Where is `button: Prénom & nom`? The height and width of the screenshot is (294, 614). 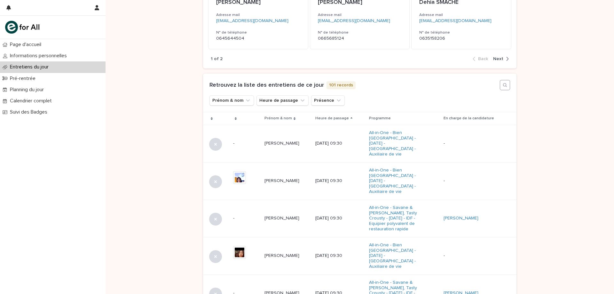
button: Prénom & nom is located at coordinates (232, 100).